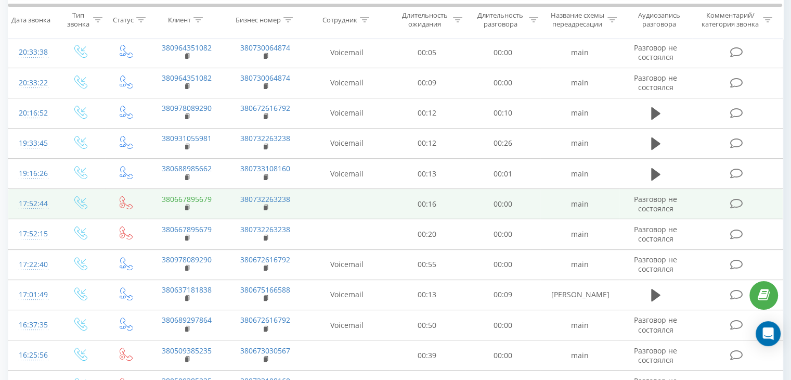  Describe the element at coordinates (32, 52) in the screenshot. I see `div: 20:33:38` at that location.